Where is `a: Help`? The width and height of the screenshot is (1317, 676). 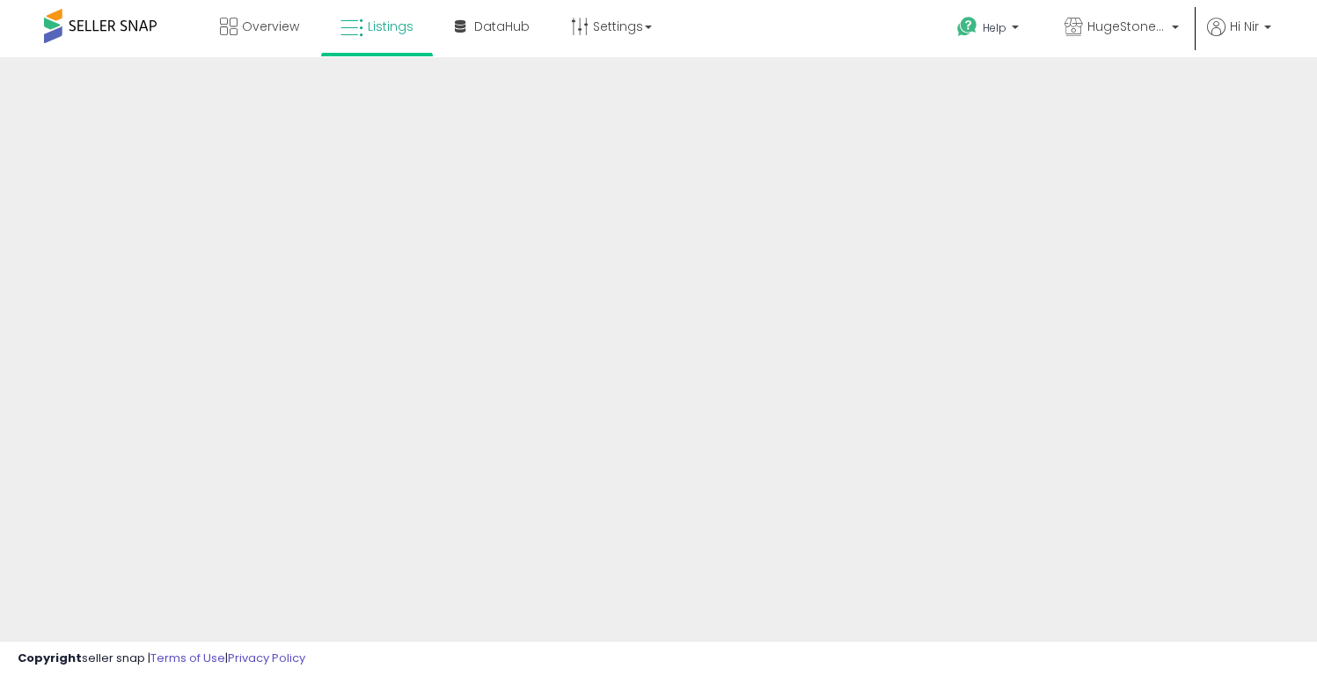
a: Help is located at coordinates (990, 30).